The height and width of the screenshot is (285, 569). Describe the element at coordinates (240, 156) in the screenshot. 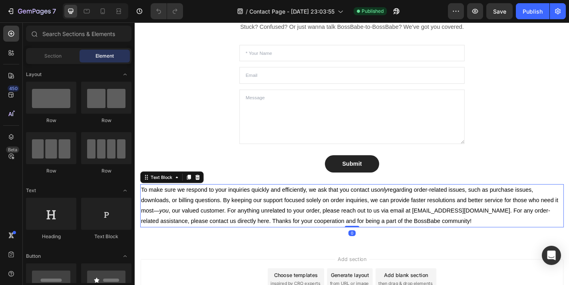

I see `div: Submit` at that location.